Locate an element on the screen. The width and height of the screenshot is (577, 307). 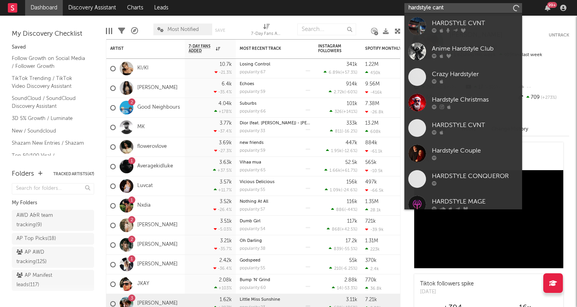
div: 447k is located at coordinates (352, 143).